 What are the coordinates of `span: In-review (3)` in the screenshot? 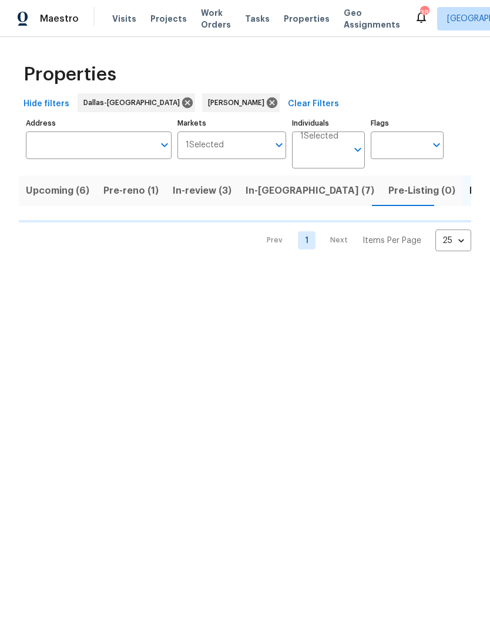 It's located at (202, 191).